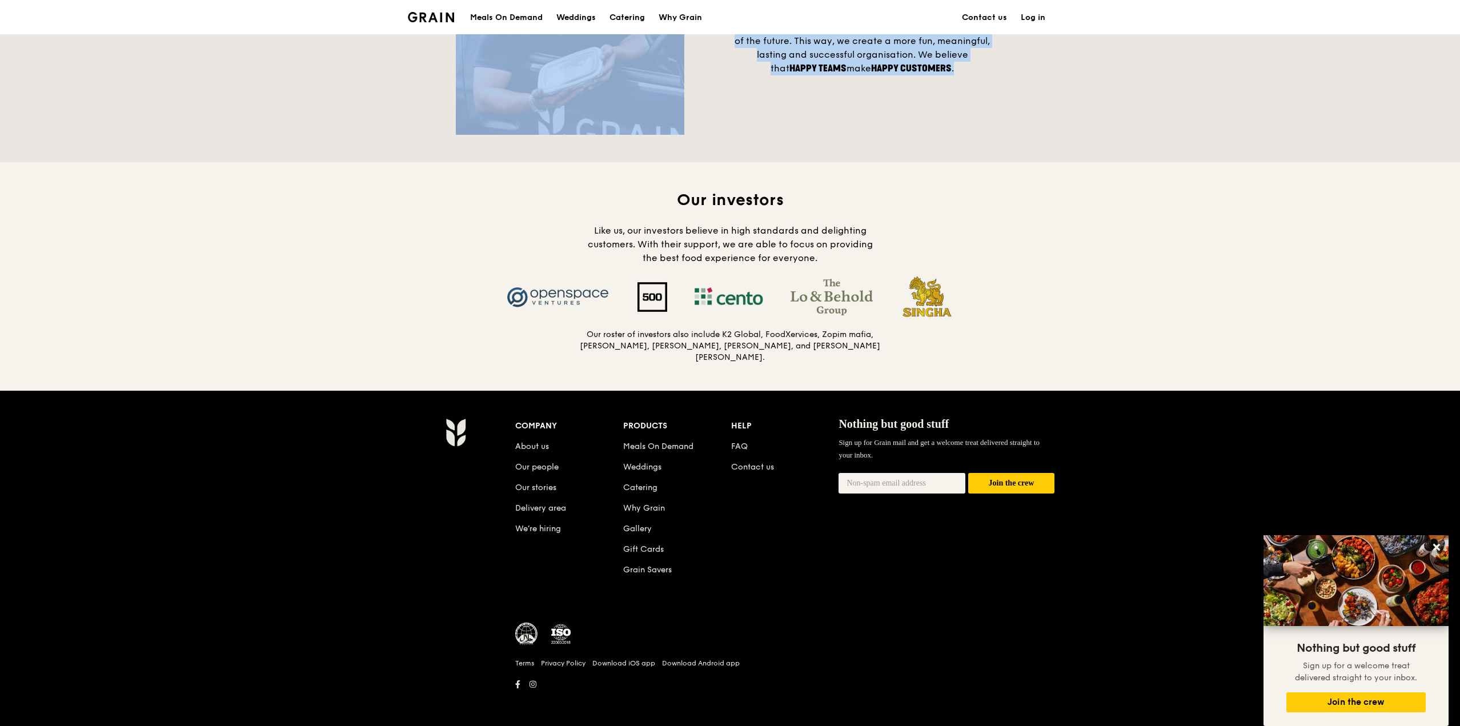  What do you see at coordinates (576, 18) in the screenshot?
I see `div: Weddings` at bounding box center [576, 18].